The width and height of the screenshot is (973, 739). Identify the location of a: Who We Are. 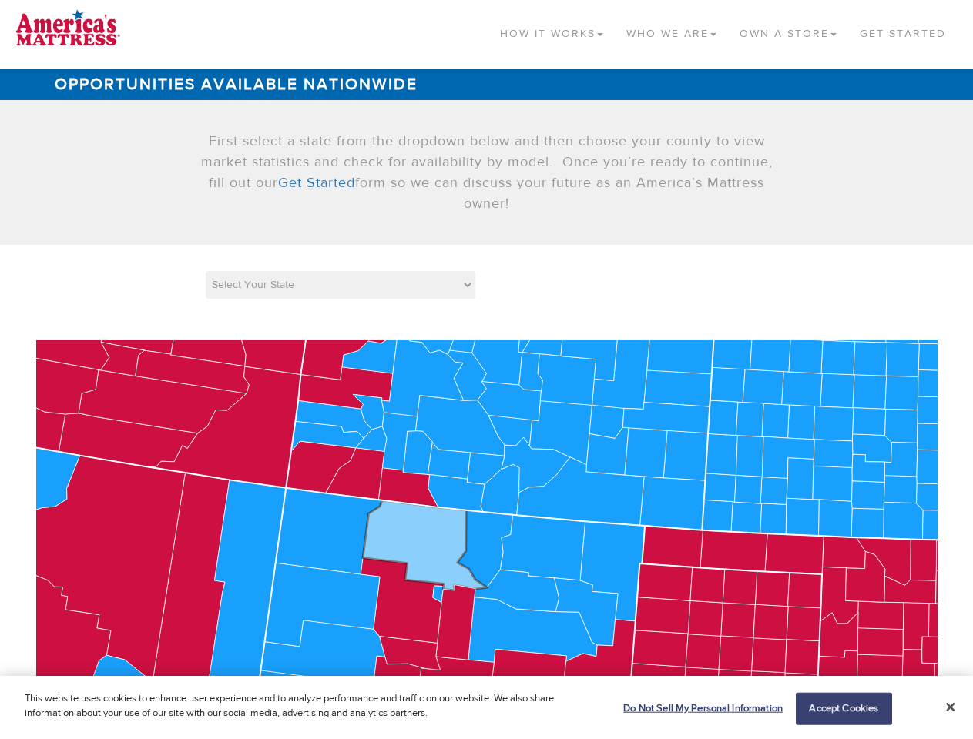
(671, 30).